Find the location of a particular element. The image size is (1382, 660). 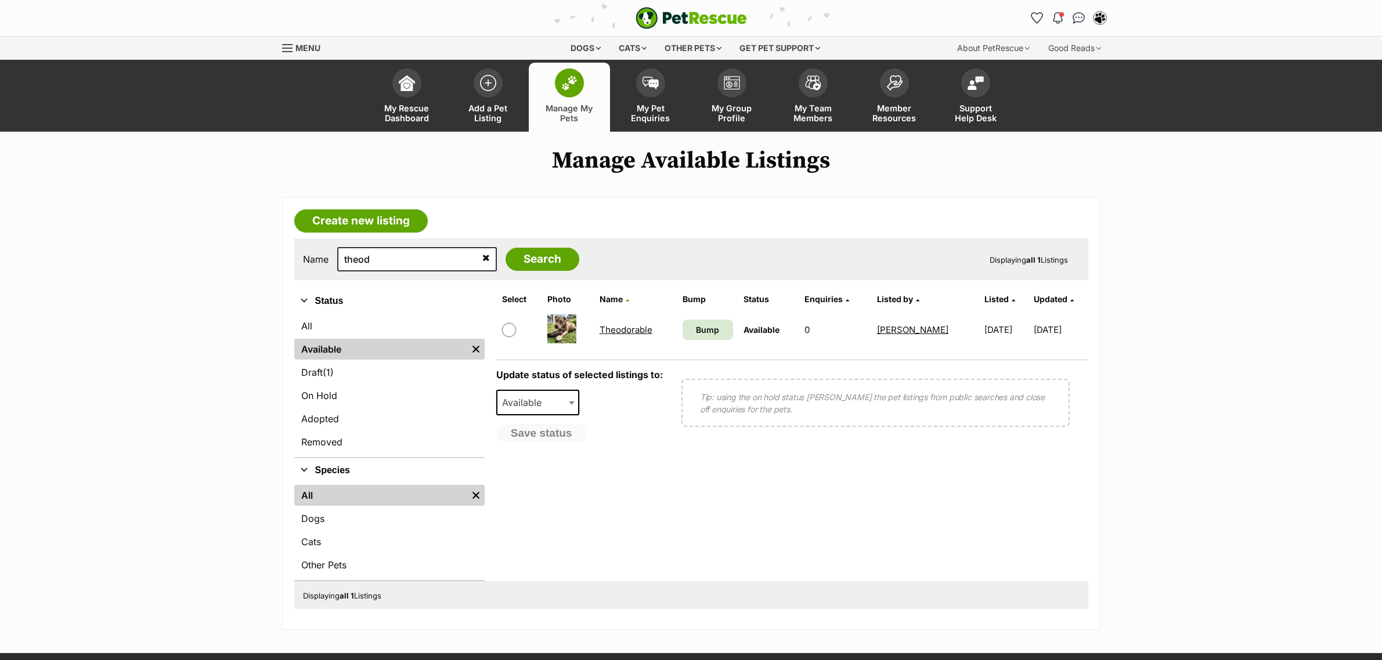

img: manage-my-pets-icon-02211641906a0b7f246fdf0571729dbe1e7629f14944591b6c1af311fb30b64b.svg is located at coordinates (569, 83).